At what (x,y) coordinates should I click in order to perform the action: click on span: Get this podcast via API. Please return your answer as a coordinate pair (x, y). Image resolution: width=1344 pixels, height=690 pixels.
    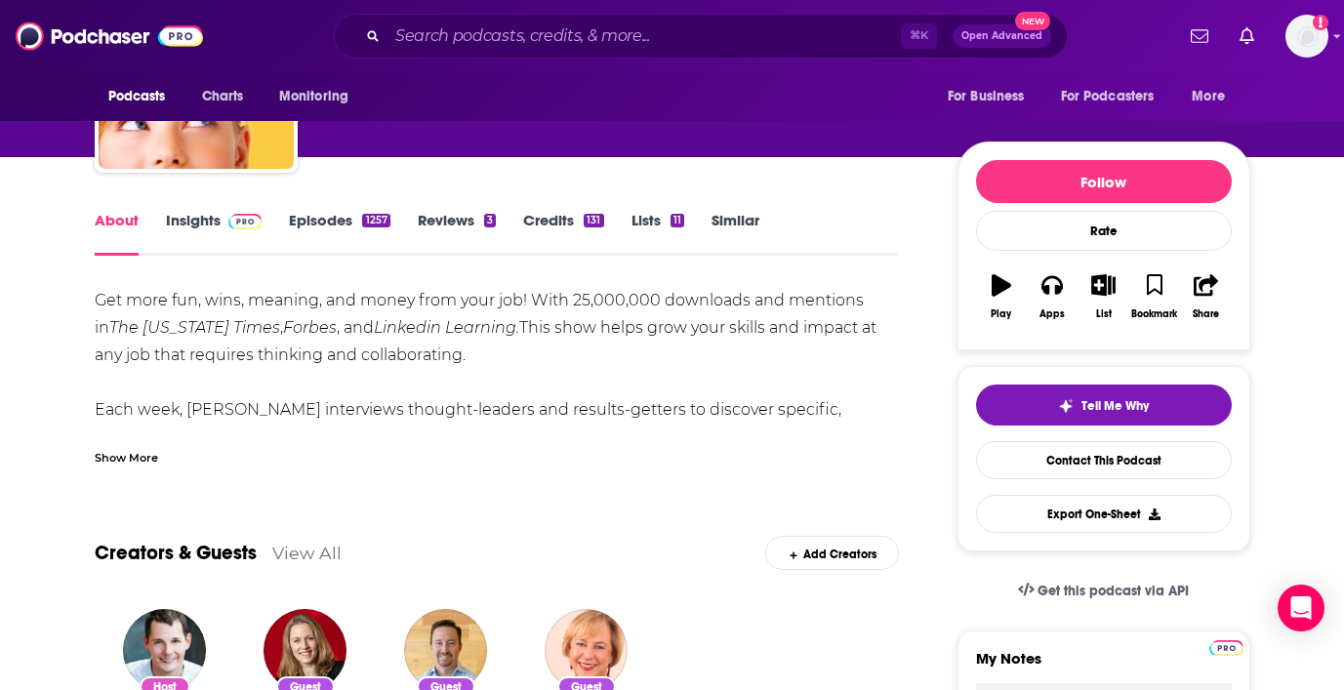
    Looking at the image, I should click on (1112, 590).